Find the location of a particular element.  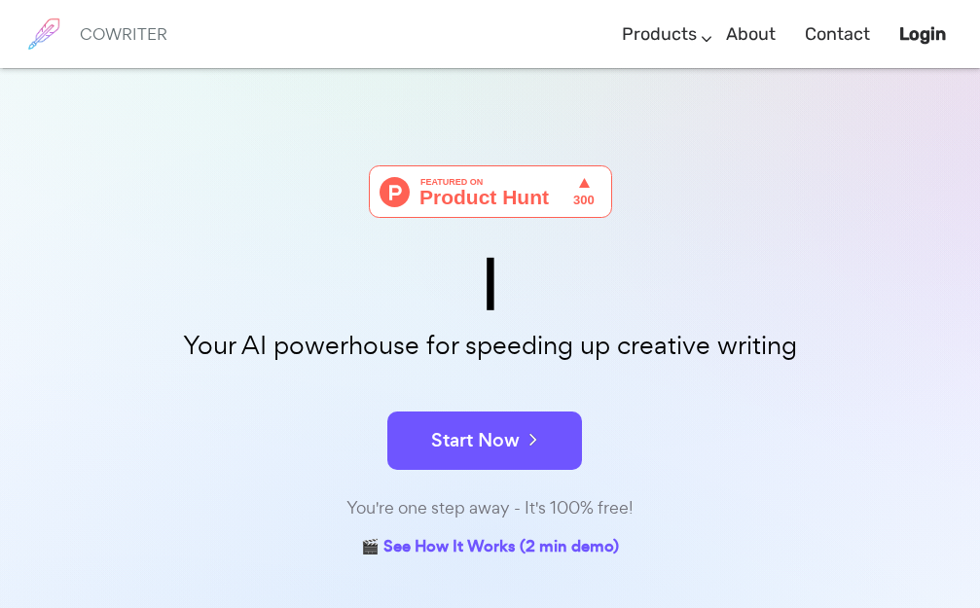

div: You're one step away - It's 100% free! is located at coordinates (490, 508).